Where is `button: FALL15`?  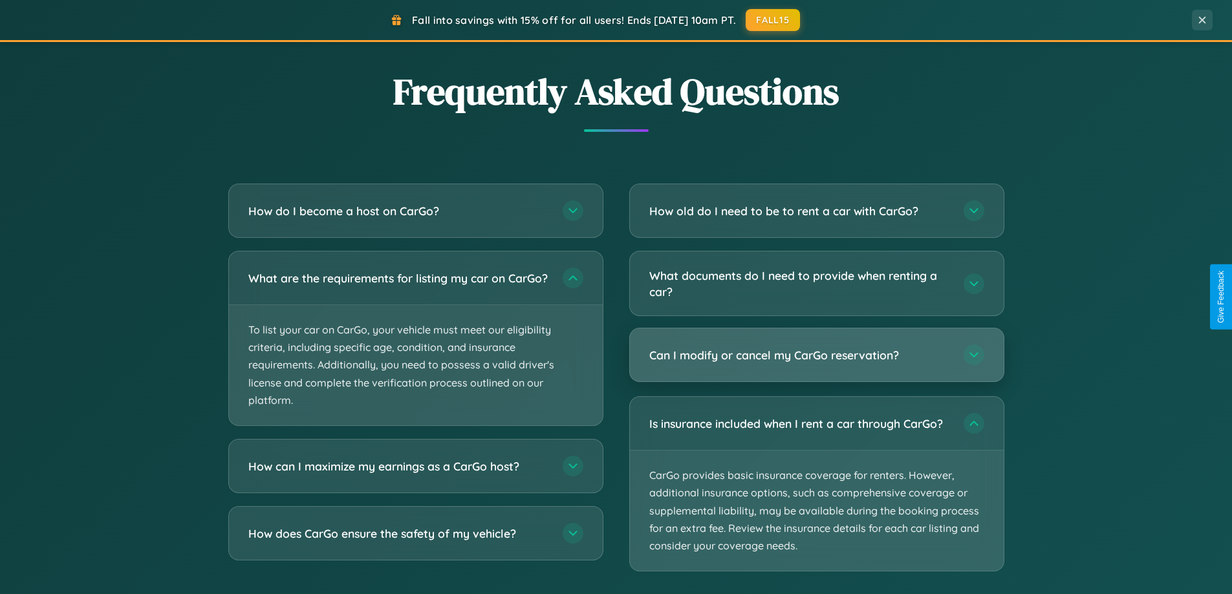 button: FALL15 is located at coordinates (773, 20).